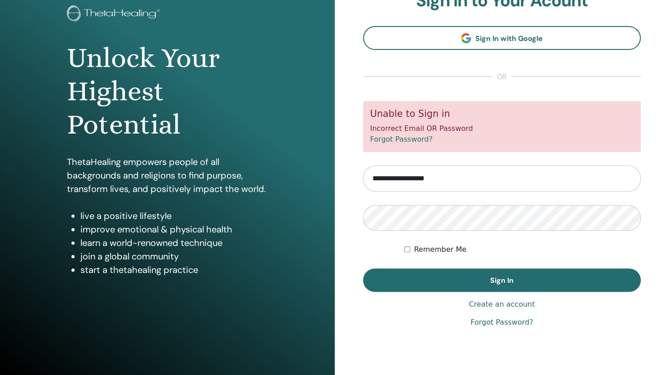 Image resolution: width=669 pixels, height=375 pixels. I want to click on p: ThetaHealing empowers people of all backgrounds and religions to find purpose, transform lives, a..., so click(167, 175).